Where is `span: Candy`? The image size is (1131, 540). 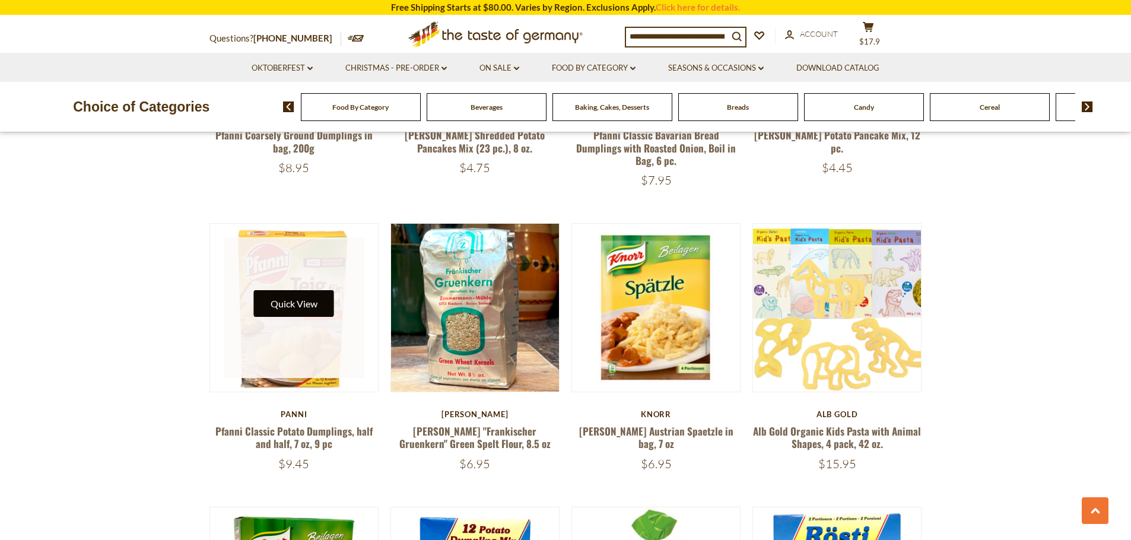 span: Candy is located at coordinates (864, 107).